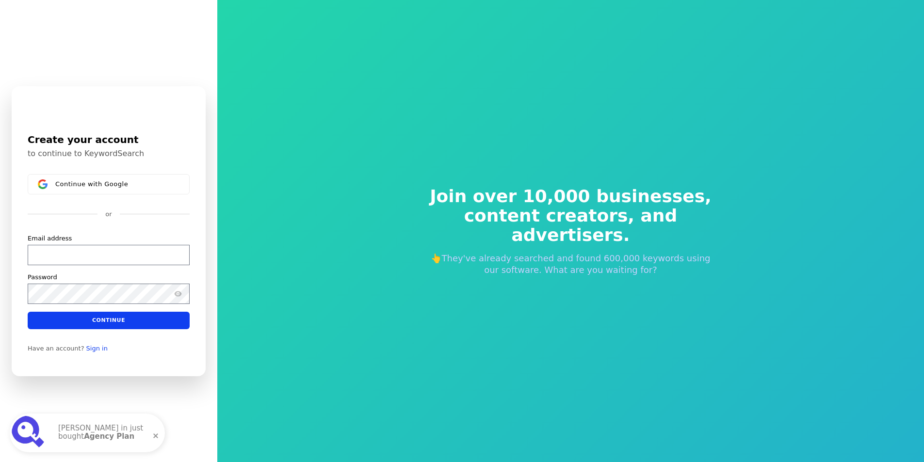 This screenshot has width=924, height=462. I want to click on p: to continue to KeywordSearch, so click(109, 154).